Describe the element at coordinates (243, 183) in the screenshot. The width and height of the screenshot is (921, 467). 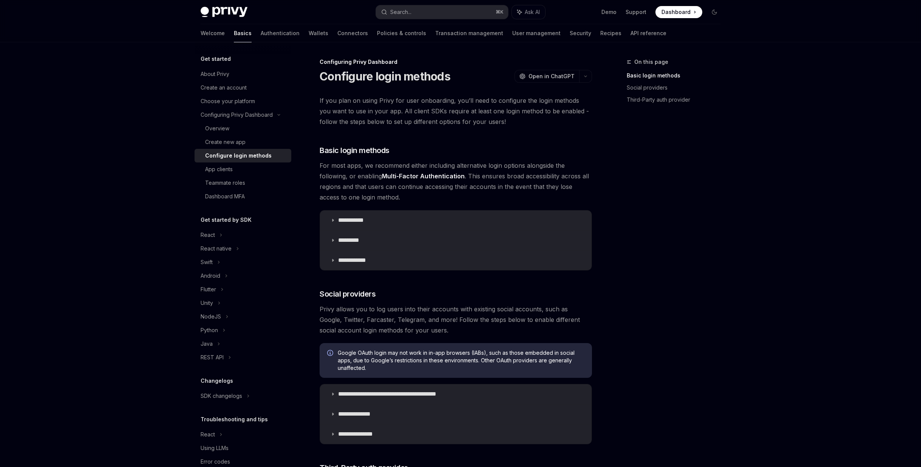
I see `a: Teammate roles` at that location.